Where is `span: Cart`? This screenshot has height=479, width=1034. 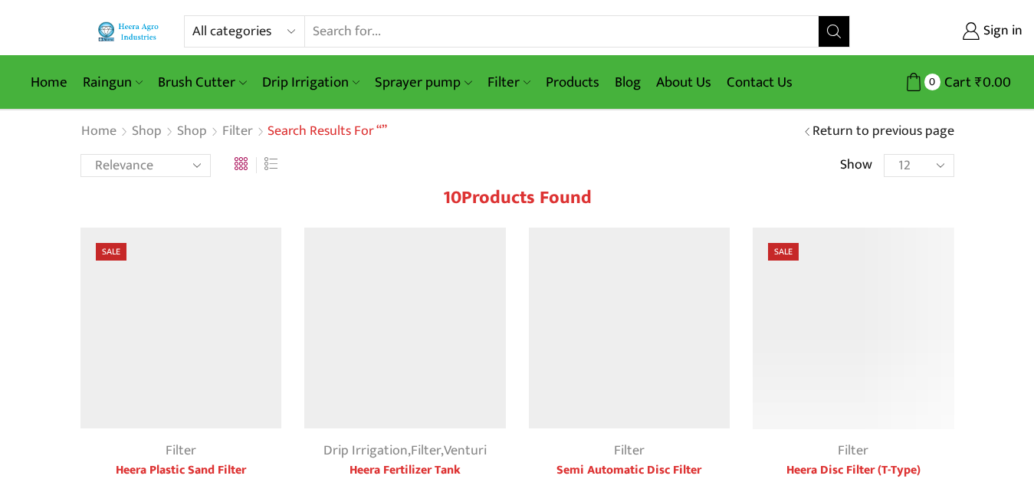 span: Cart is located at coordinates (956, 82).